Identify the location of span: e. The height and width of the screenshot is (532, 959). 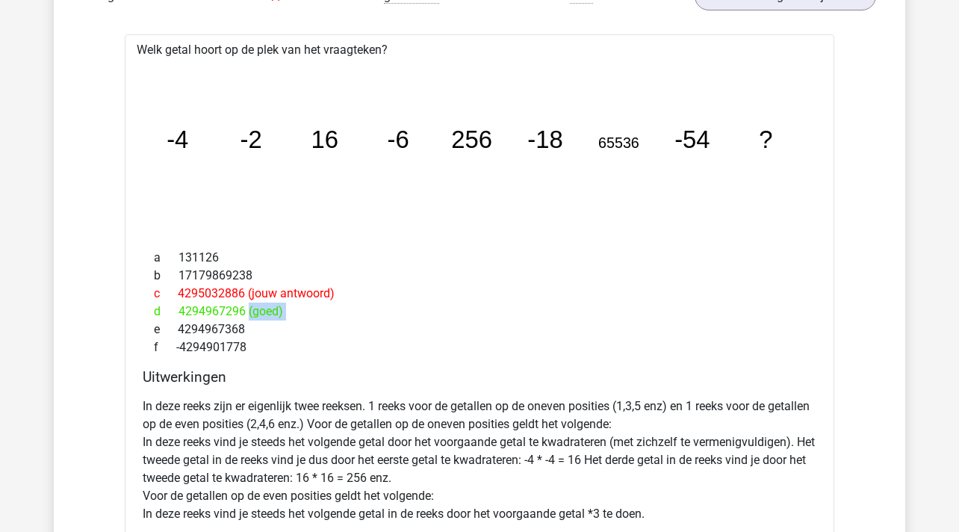
(166, 329).